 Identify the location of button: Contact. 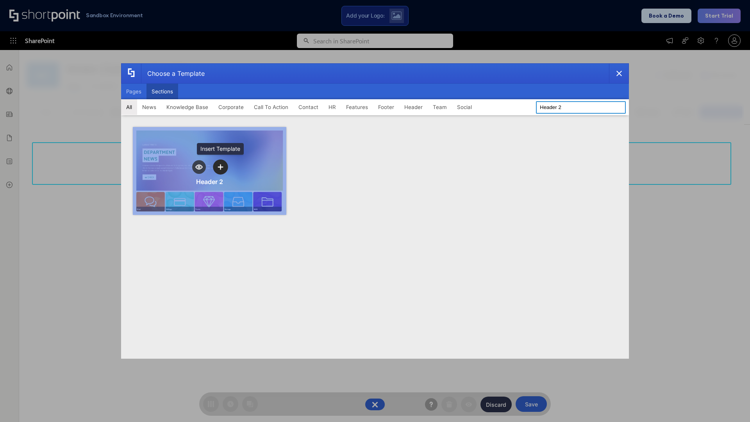
(308, 107).